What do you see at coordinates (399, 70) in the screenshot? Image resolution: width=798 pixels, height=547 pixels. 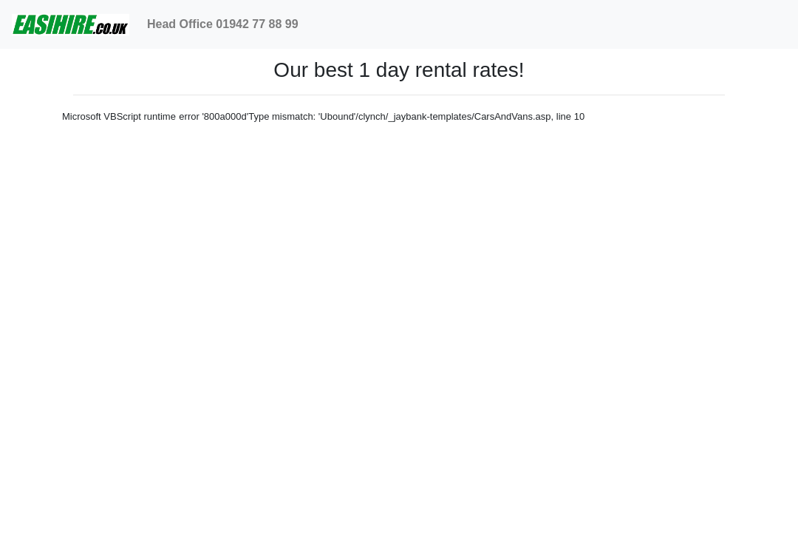 I see `h1: Our best 1 day rental rates!` at bounding box center [399, 70].